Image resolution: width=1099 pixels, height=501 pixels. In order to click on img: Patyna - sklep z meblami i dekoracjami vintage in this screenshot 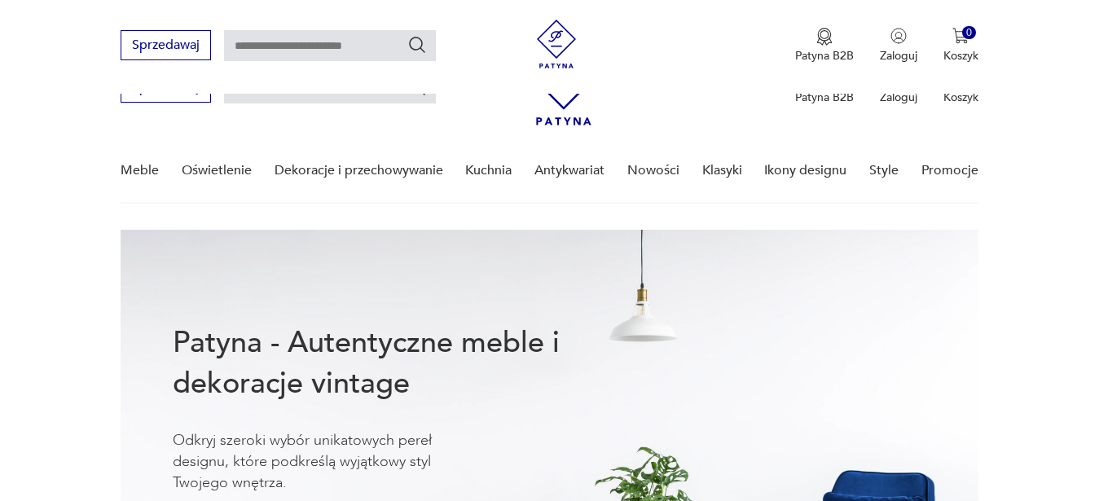, I will do `click(556, 44)`.